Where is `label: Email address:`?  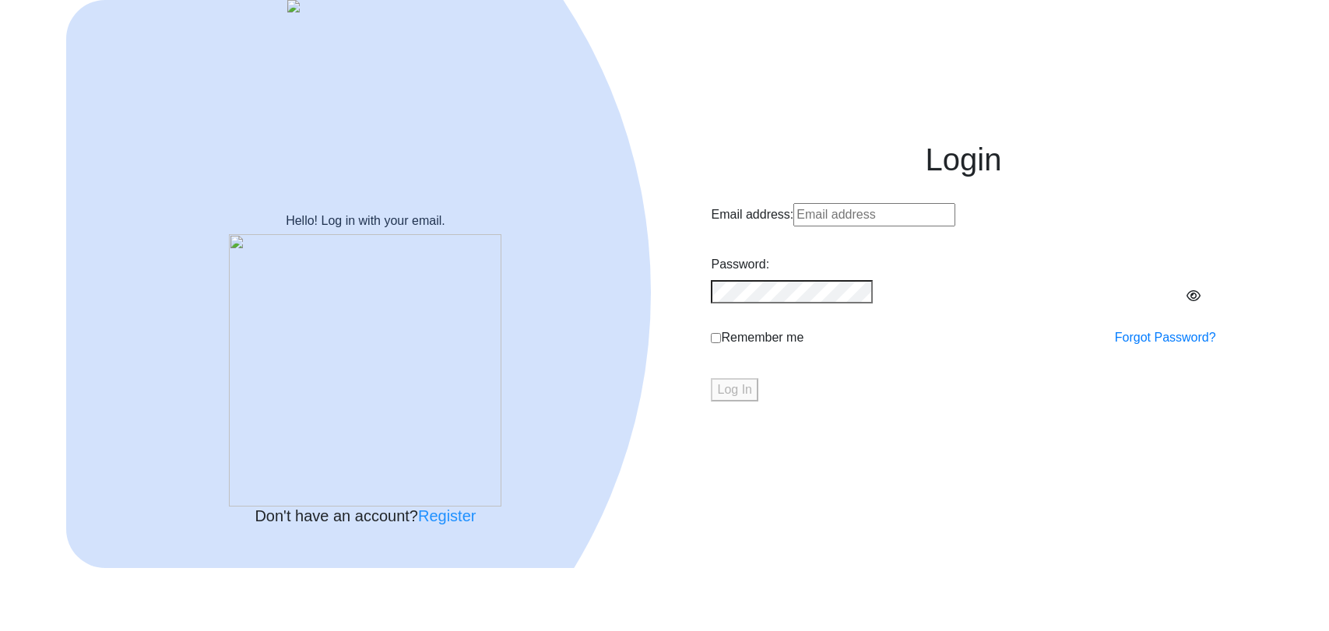 label: Email address: is located at coordinates (752, 215).